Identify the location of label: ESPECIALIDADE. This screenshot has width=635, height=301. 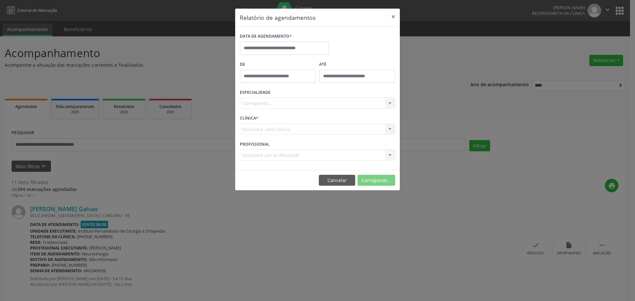
(255, 93).